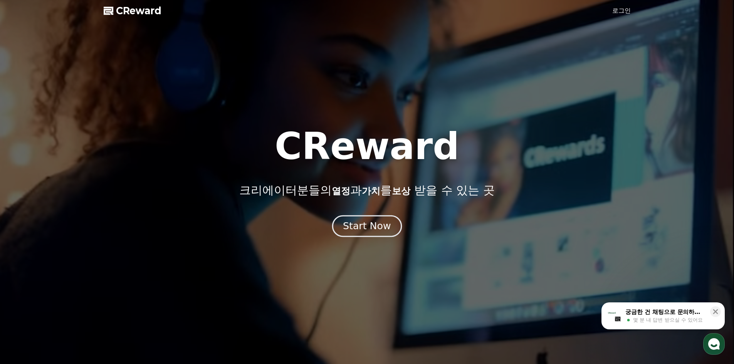 The image size is (734, 364). What do you see at coordinates (367, 227) in the screenshot?
I see `a: Start Now` at bounding box center [367, 227].